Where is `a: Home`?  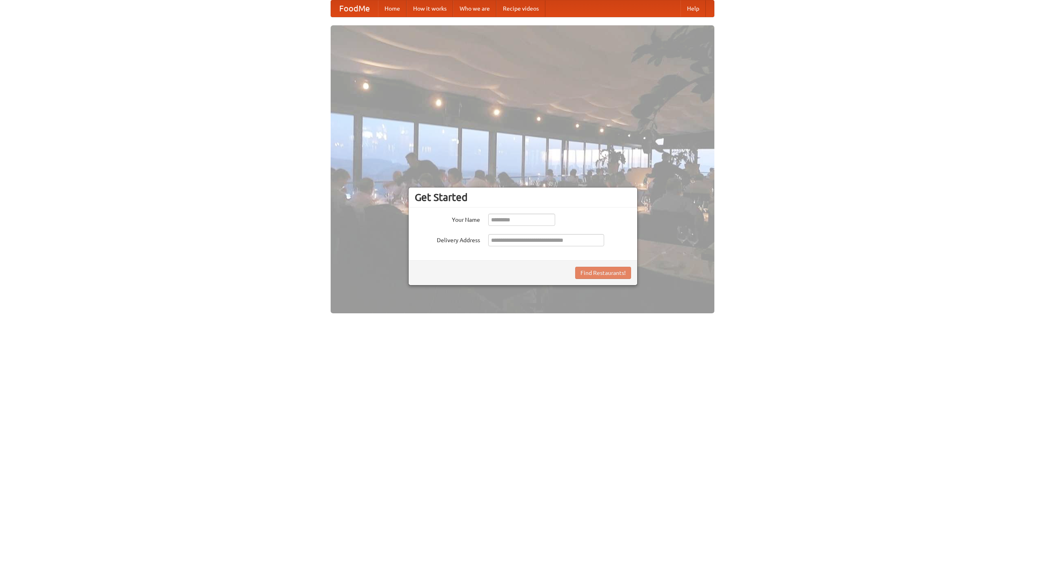 a: Home is located at coordinates (392, 9).